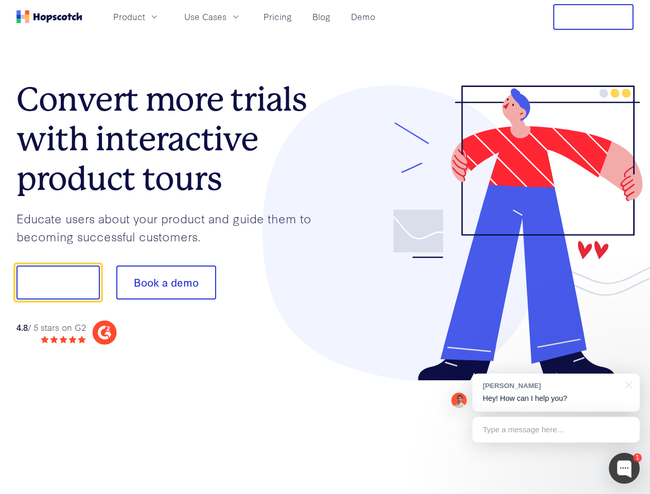 The height and width of the screenshot is (494, 650). Describe the element at coordinates (49, 16) in the screenshot. I see `a: Home` at that location.